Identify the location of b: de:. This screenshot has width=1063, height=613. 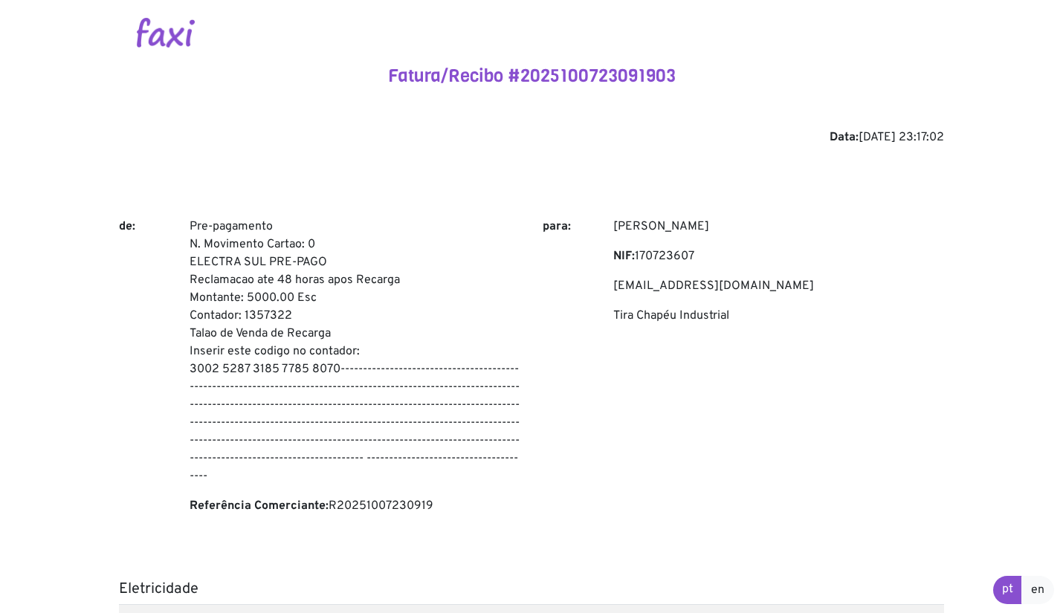
(127, 227).